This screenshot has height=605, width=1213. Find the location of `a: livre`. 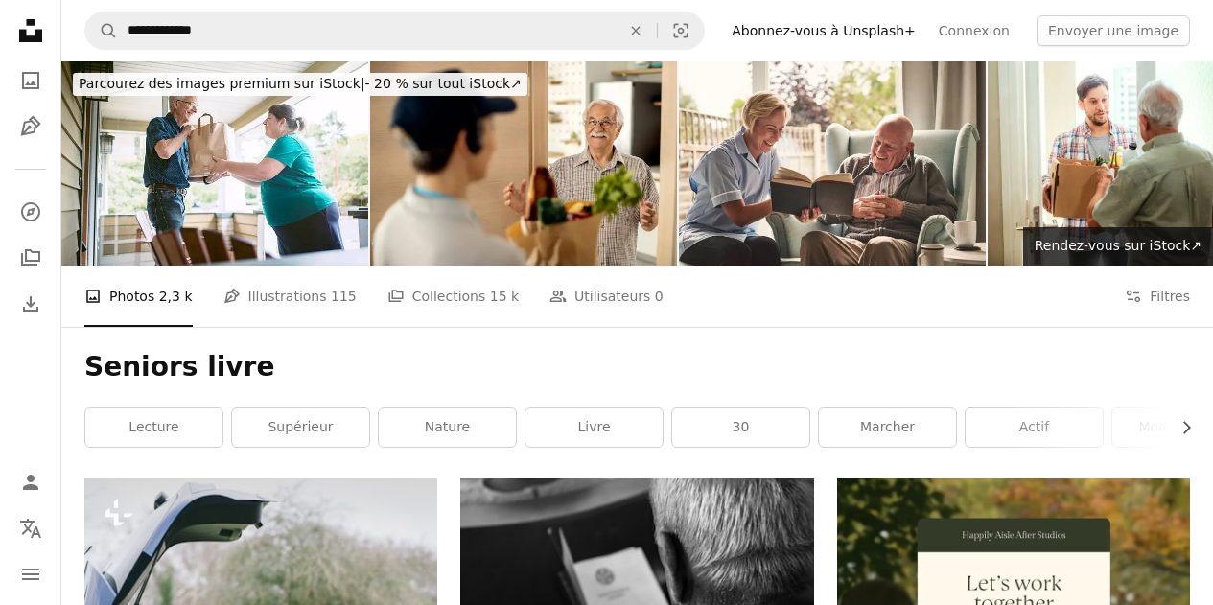

a: livre is located at coordinates (593, 428).